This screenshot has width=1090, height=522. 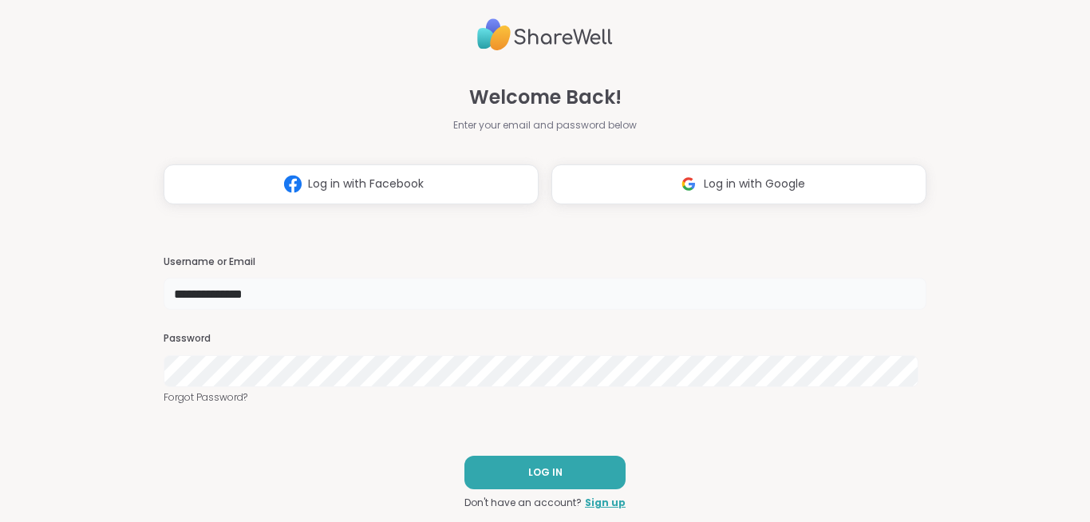 What do you see at coordinates (754, 183) in the screenshot?
I see `span: Log in with Google` at bounding box center [754, 183].